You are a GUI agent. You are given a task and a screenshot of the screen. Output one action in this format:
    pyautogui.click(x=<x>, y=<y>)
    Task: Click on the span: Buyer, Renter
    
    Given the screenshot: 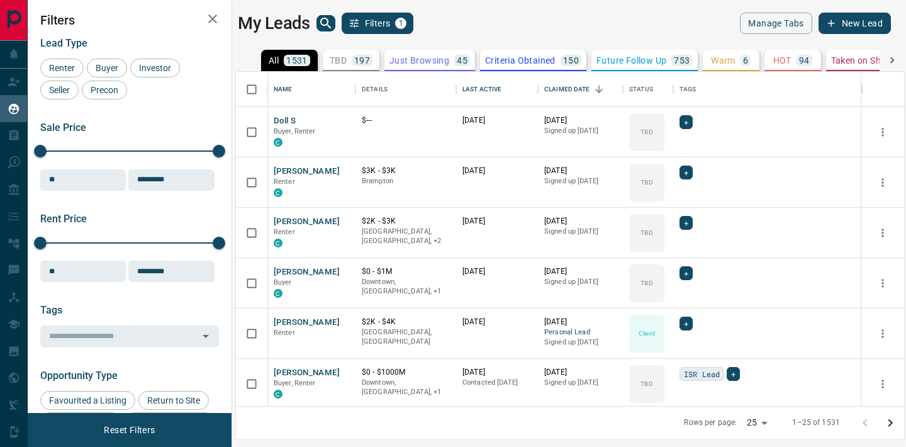 What is the action you would take?
    pyautogui.click(x=294, y=131)
    